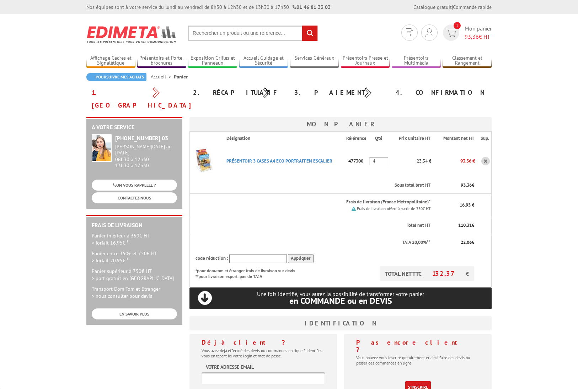 The image size is (578, 389). What do you see at coordinates (134, 275) in the screenshot?
I see `p: Panier supérieur à 750€ HT` at bounding box center [134, 275].